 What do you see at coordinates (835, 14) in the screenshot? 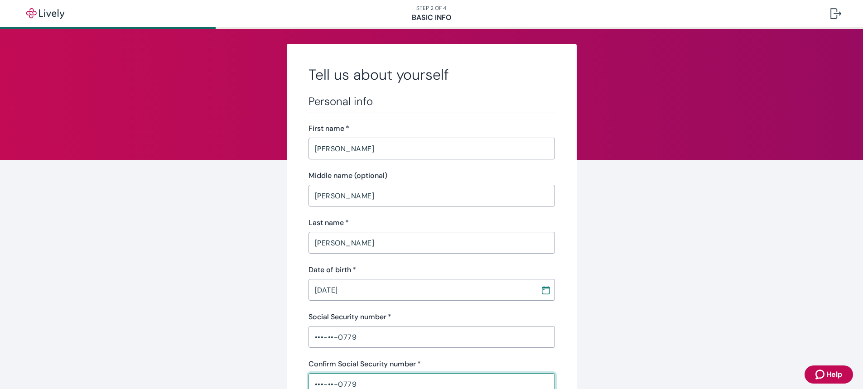
I see `button: Log out` at bounding box center [835, 14].